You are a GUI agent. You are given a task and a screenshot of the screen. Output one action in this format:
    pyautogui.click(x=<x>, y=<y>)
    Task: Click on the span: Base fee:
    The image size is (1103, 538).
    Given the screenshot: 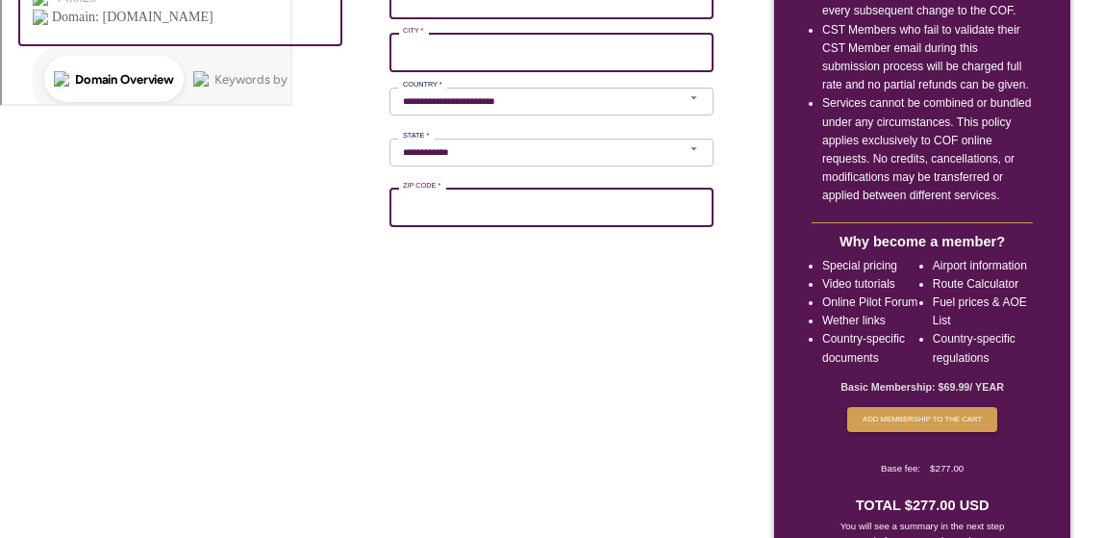 What is the action you would take?
    pyautogui.click(x=900, y=468)
    